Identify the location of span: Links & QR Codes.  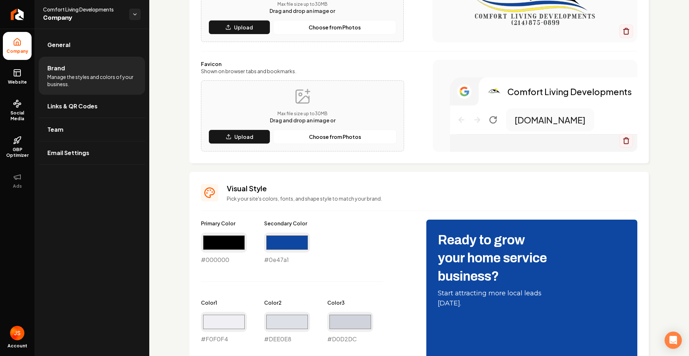
(72, 106).